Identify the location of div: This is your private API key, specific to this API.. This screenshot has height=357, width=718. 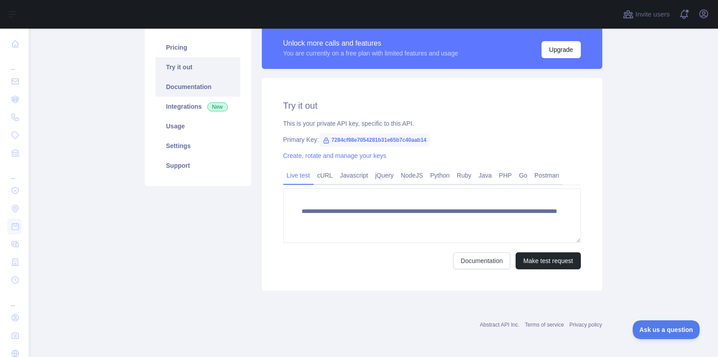
(432, 123).